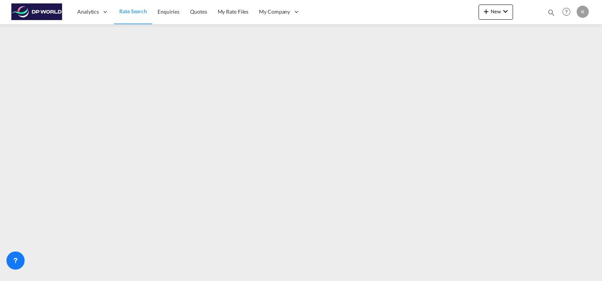 The height and width of the screenshot is (281, 602). What do you see at coordinates (274, 12) in the screenshot?
I see `span: My Company` at bounding box center [274, 12].